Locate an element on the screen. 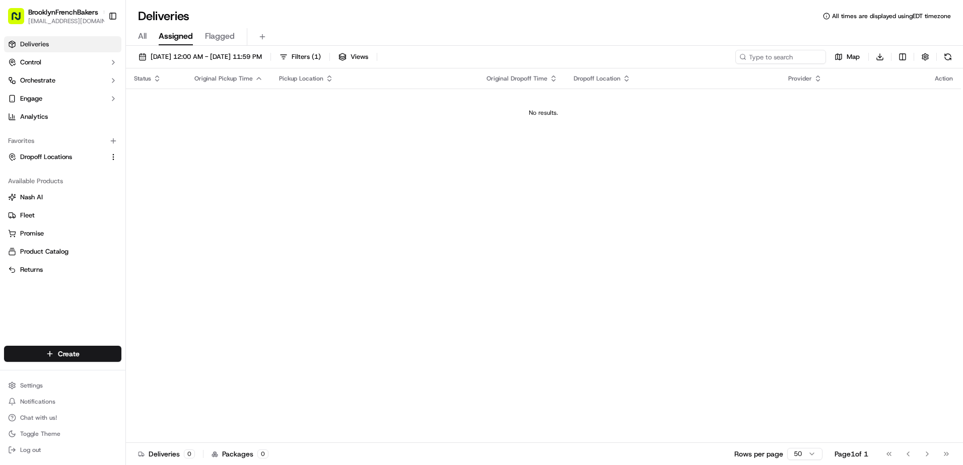 Image resolution: width=963 pixels, height=465 pixels. span: Create is located at coordinates (68, 354).